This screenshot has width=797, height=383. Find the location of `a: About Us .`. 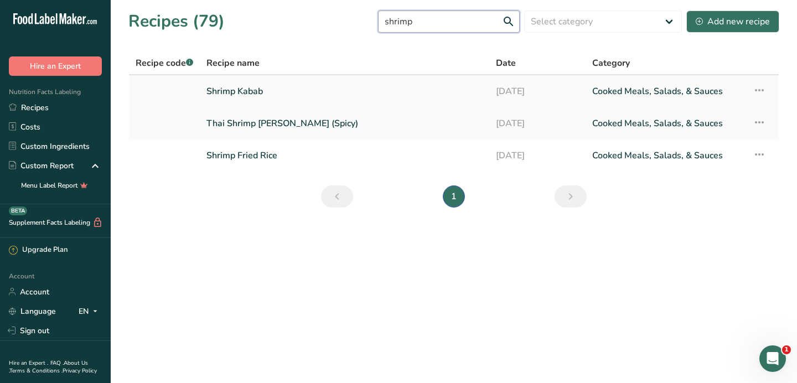

a: About Us . is located at coordinates (48, 367).